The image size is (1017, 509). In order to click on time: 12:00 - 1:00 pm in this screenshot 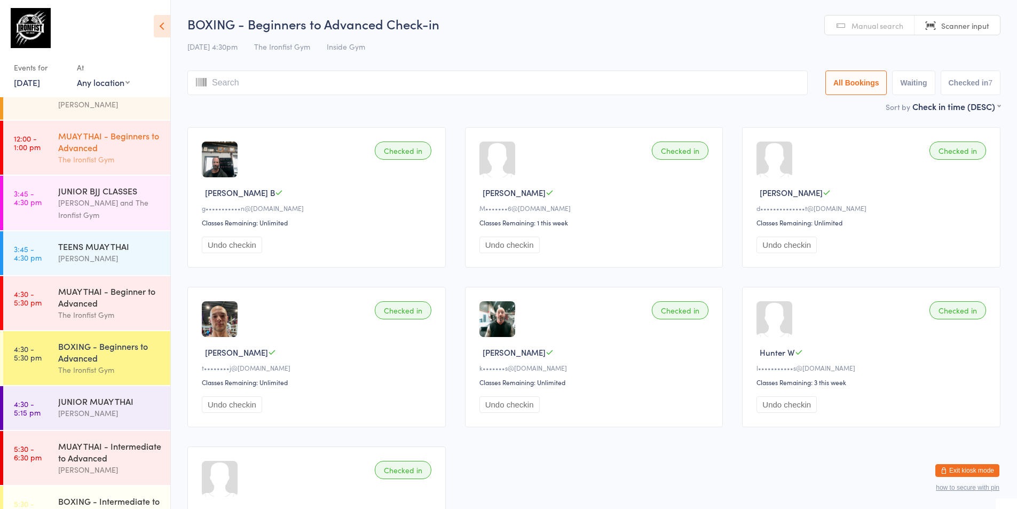, I will do `click(27, 143)`.